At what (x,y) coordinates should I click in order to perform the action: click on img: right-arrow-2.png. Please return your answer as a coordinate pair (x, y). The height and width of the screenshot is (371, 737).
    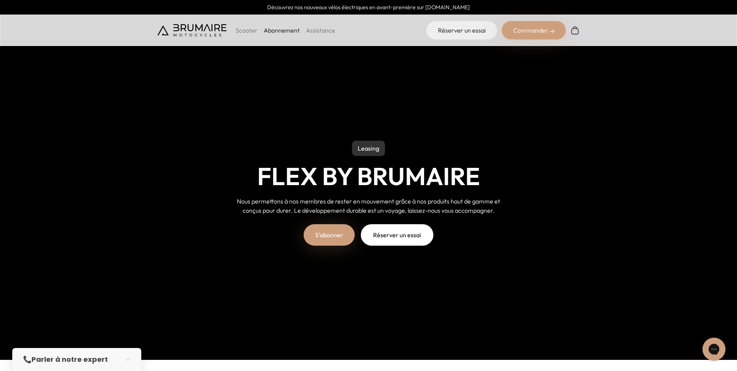
    Looking at the image, I should click on (552, 31).